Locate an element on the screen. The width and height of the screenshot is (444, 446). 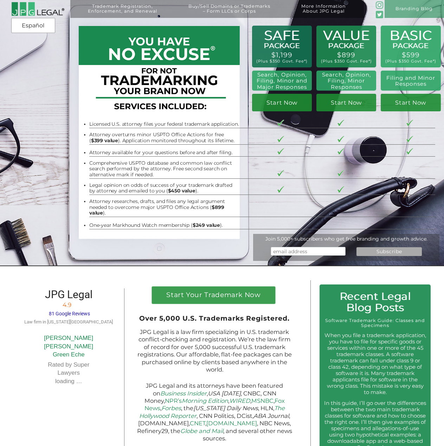
img: Twitter_Social_Icon_Rounded_Square_Color-mid-green3-90.png is located at coordinates (379, 14).